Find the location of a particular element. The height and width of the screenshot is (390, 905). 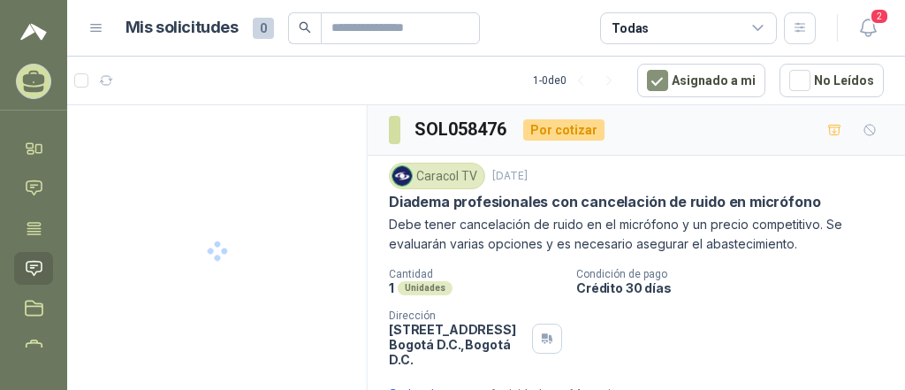

p: Crédito 30 días is located at coordinates (737, 287).